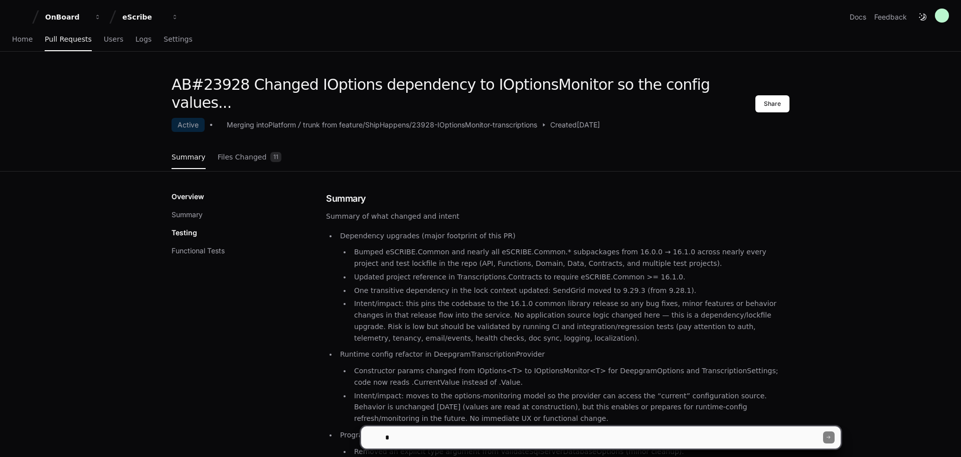 The height and width of the screenshot is (457, 961). I want to click on button: Feedback, so click(890, 17).